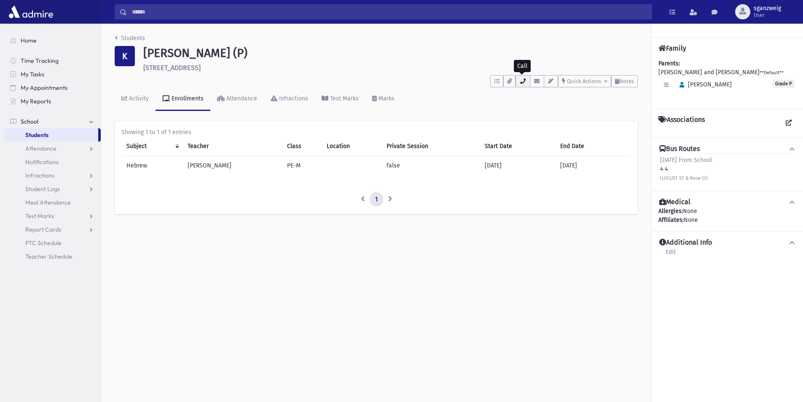 Image resolution: width=803 pixels, height=402 pixels. I want to click on th: Class, so click(302, 146).